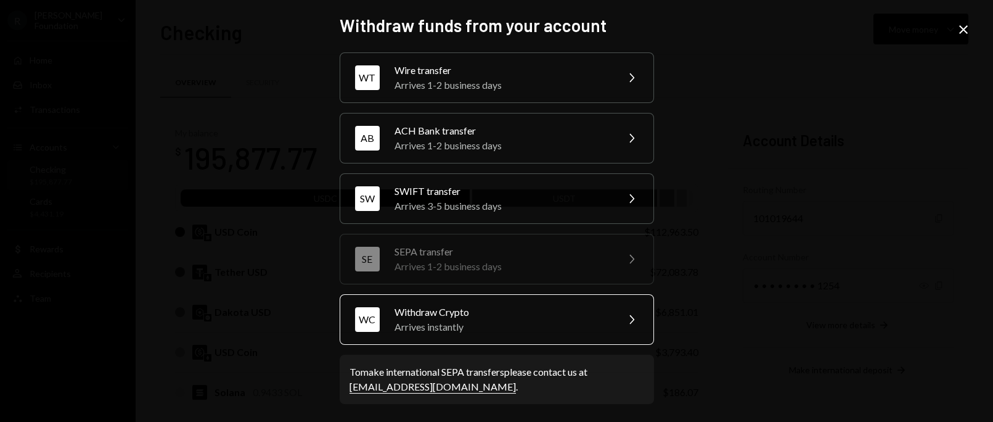  Describe the element at coordinates (502, 70) in the screenshot. I see `div: Wire transfer` at that location.